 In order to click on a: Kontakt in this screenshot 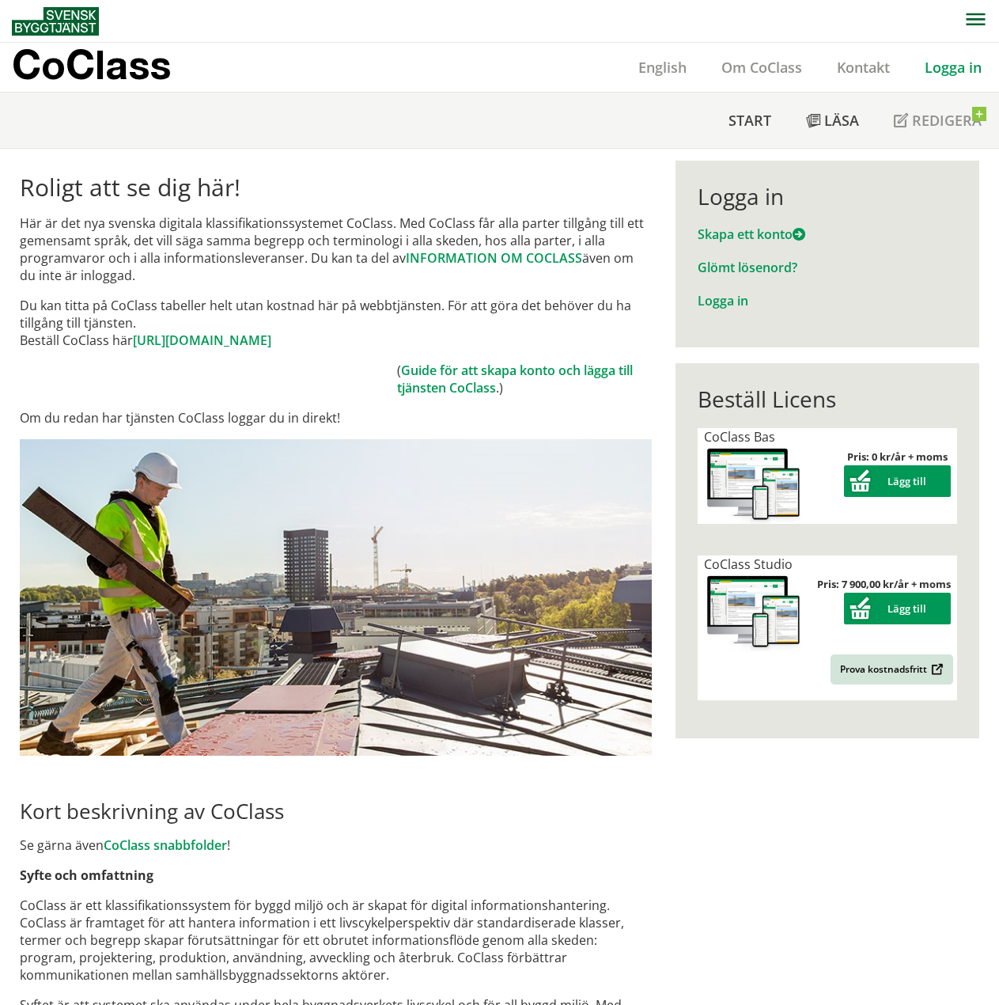, I will do `click(863, 67)`.